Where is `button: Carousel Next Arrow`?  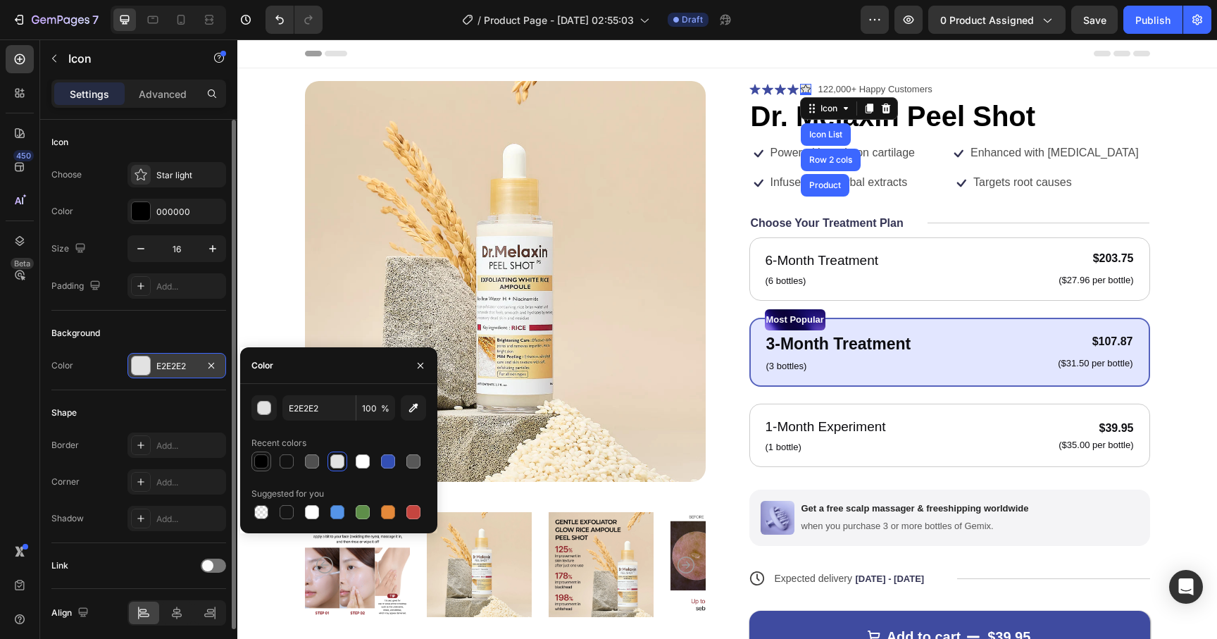 button: Carousel Next Arrow is located at coordinates (449, 526).